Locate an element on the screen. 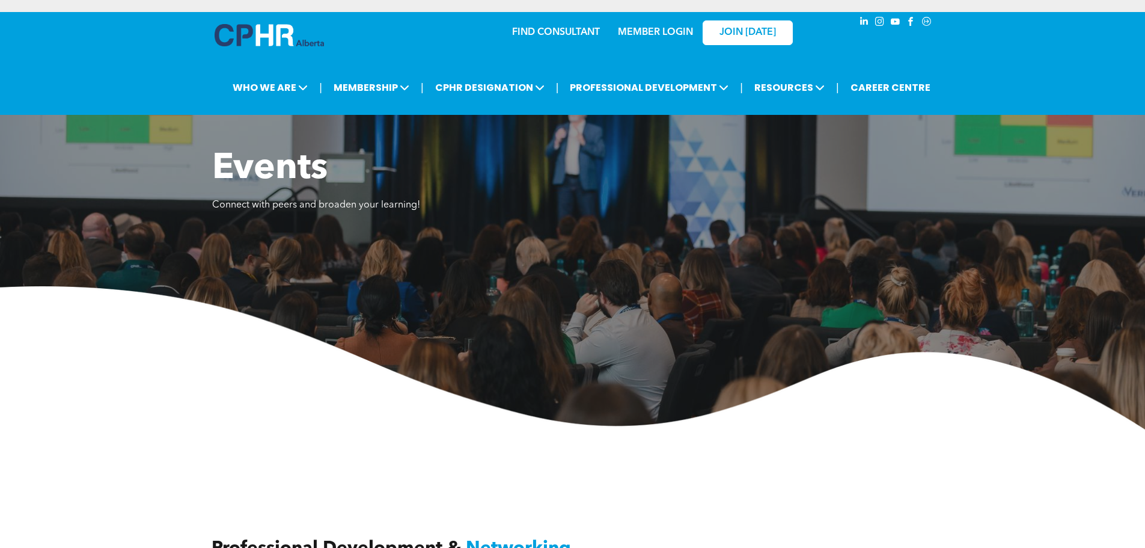  a: youtube is located at coordinates (895, 23).